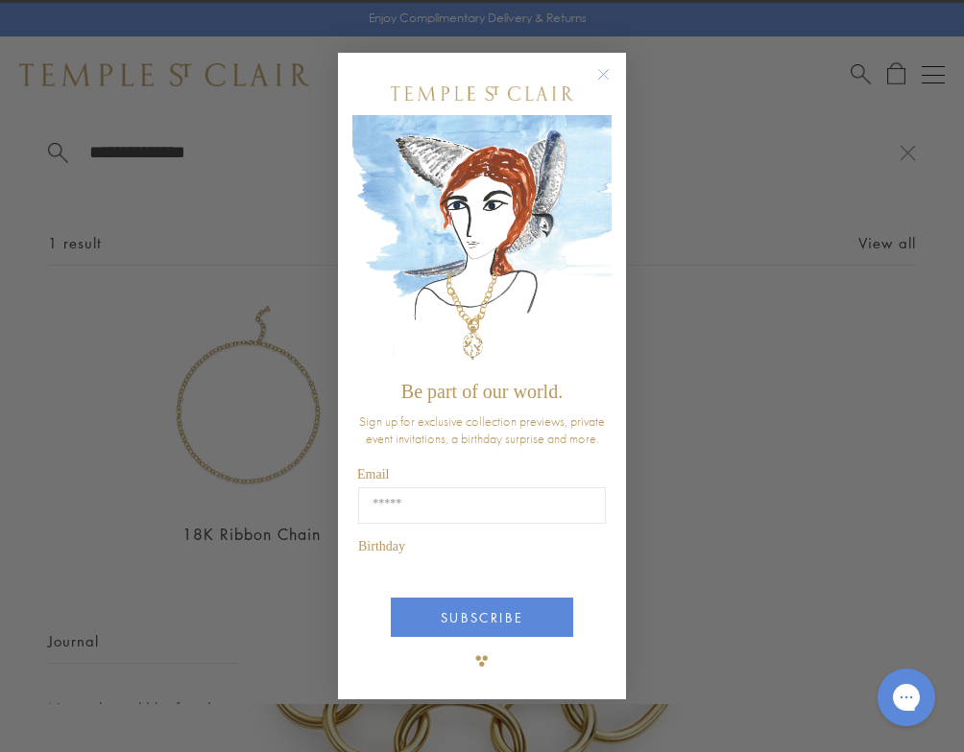 The height and width of the screenshot is (752, 964). I want to click on span: Be part of our world., so click(482, 392).